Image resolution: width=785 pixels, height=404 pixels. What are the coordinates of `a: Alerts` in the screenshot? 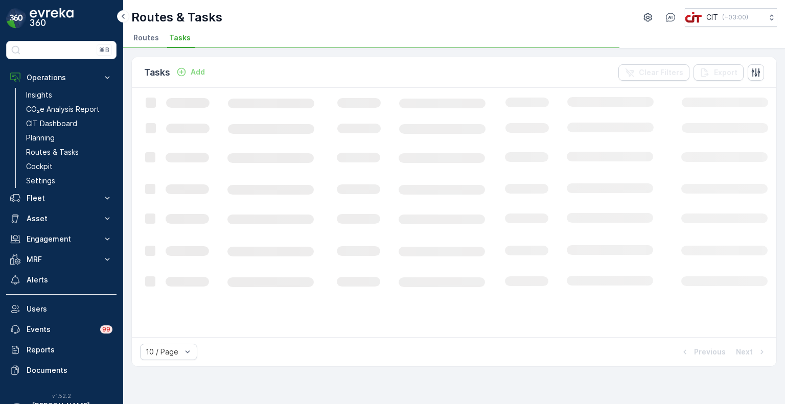 It's located at (61, 280).